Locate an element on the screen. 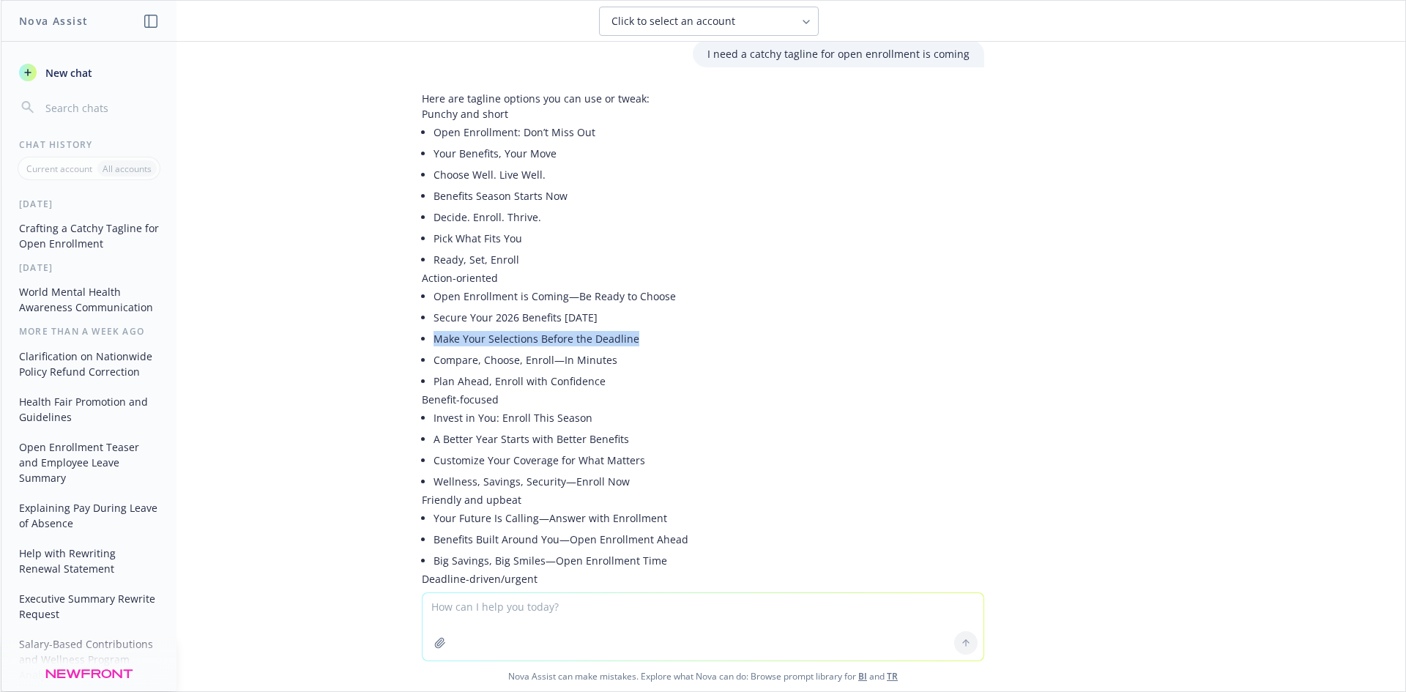 This screenshot has height=692, width=1406. a: TR is located at coordinates (892, 676).